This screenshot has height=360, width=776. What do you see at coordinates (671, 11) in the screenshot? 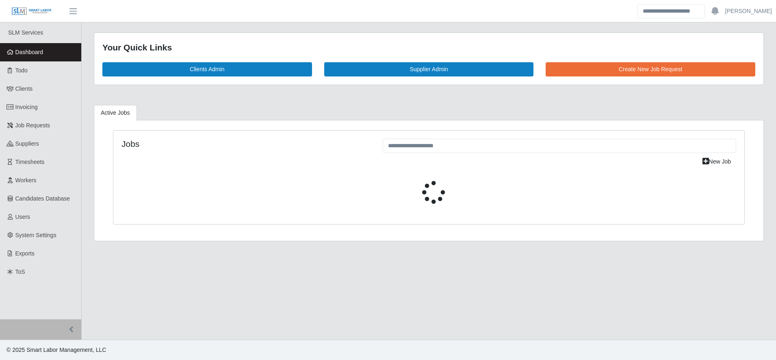
I see `input: Search` at bounding box center [671, 11].